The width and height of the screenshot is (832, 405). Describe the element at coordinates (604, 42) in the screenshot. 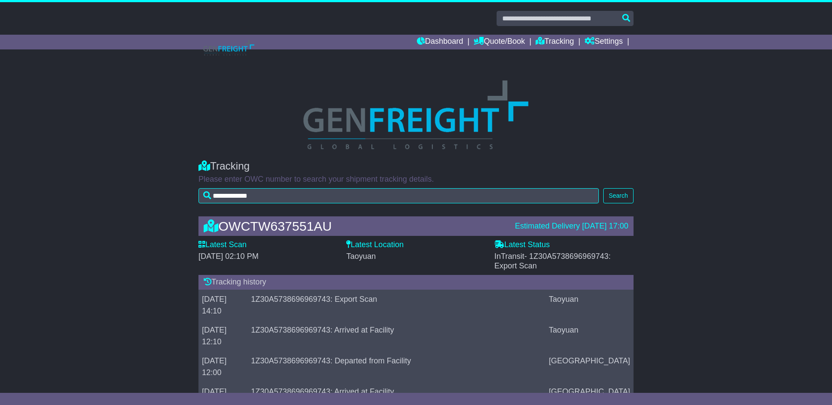

I see `a: Settings` at that location.